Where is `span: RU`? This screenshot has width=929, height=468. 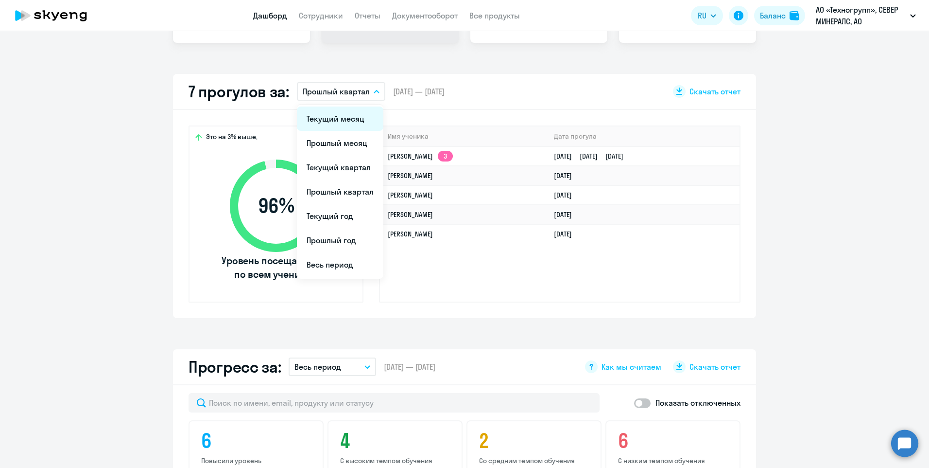 span: RU is located at coordinates (702, 16).